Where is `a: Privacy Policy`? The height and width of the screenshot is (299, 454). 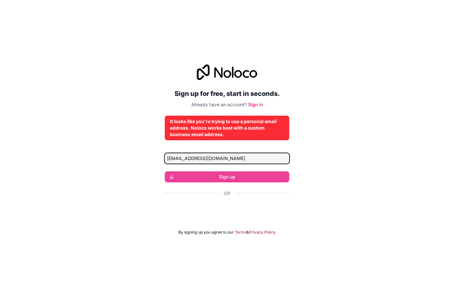
a: Privacy Policy is located at coordinates (262, 233).